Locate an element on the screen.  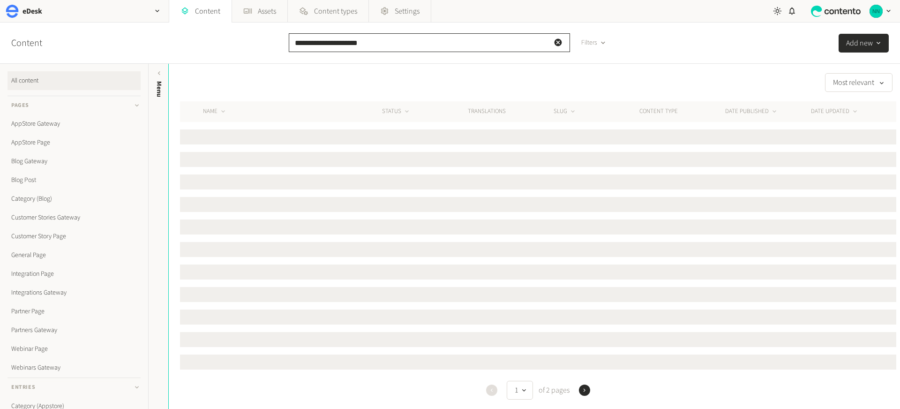
span: of 2 pages is located at coordinates (553, 390).